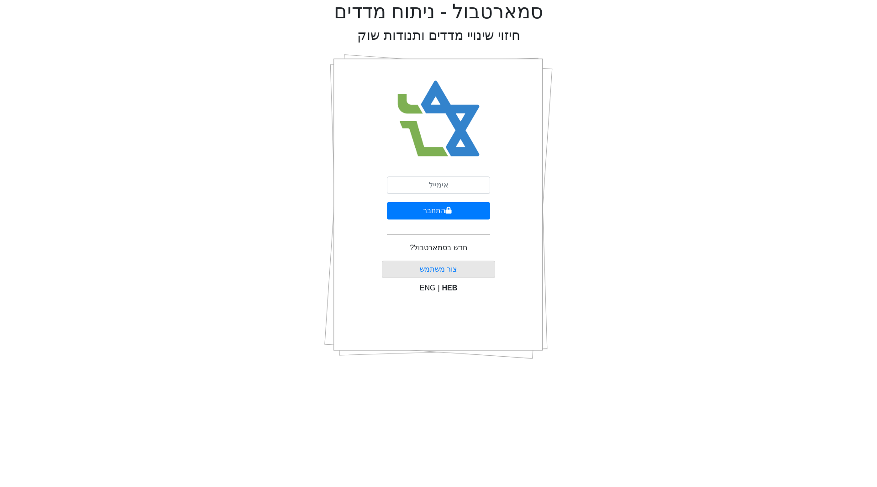  What do you see at coordinates (439, 119) in the screenshot?
I see `img: Smart Bull` at bounding box center [439, 119].